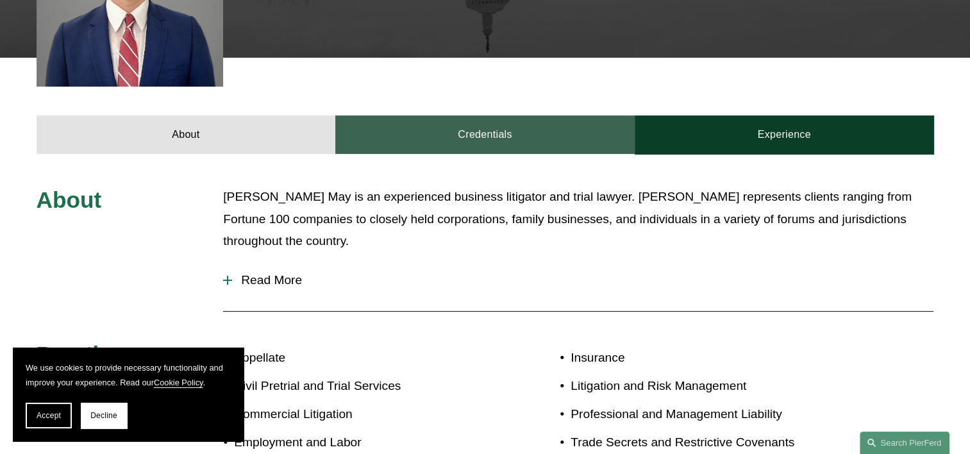  I want to click on button: Decline, so click(104, 415).